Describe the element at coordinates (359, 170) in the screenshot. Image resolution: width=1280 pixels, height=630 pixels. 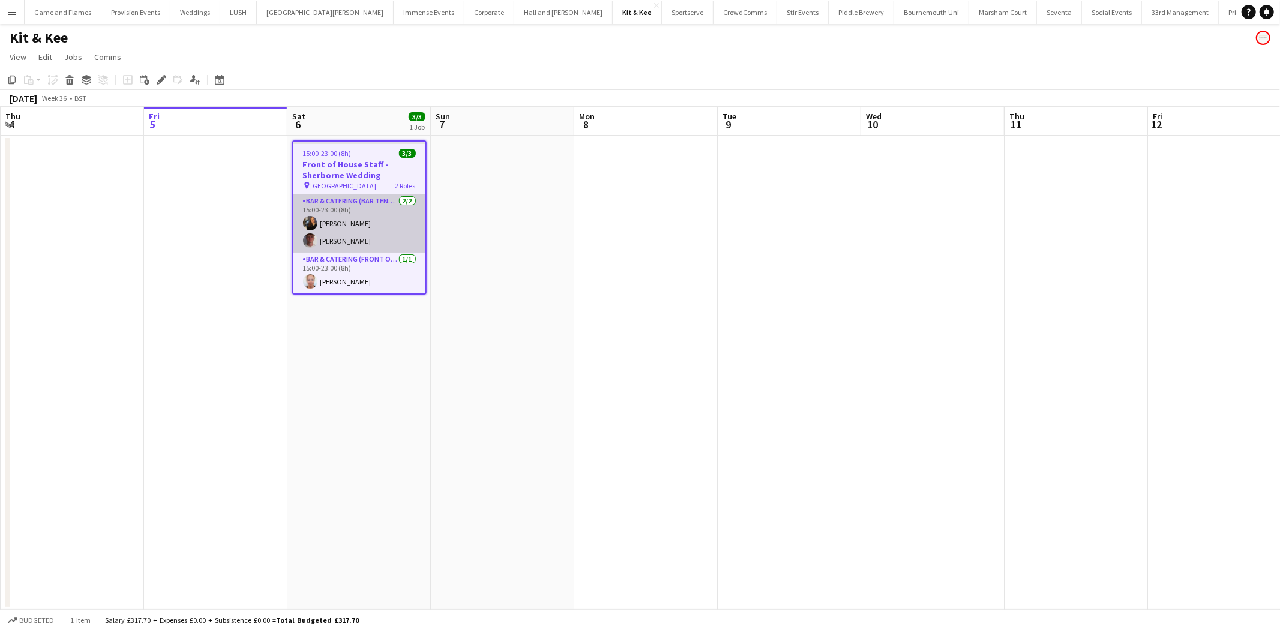
I see `h3: Front of House Staff - Sherborne Wedding` at that location.